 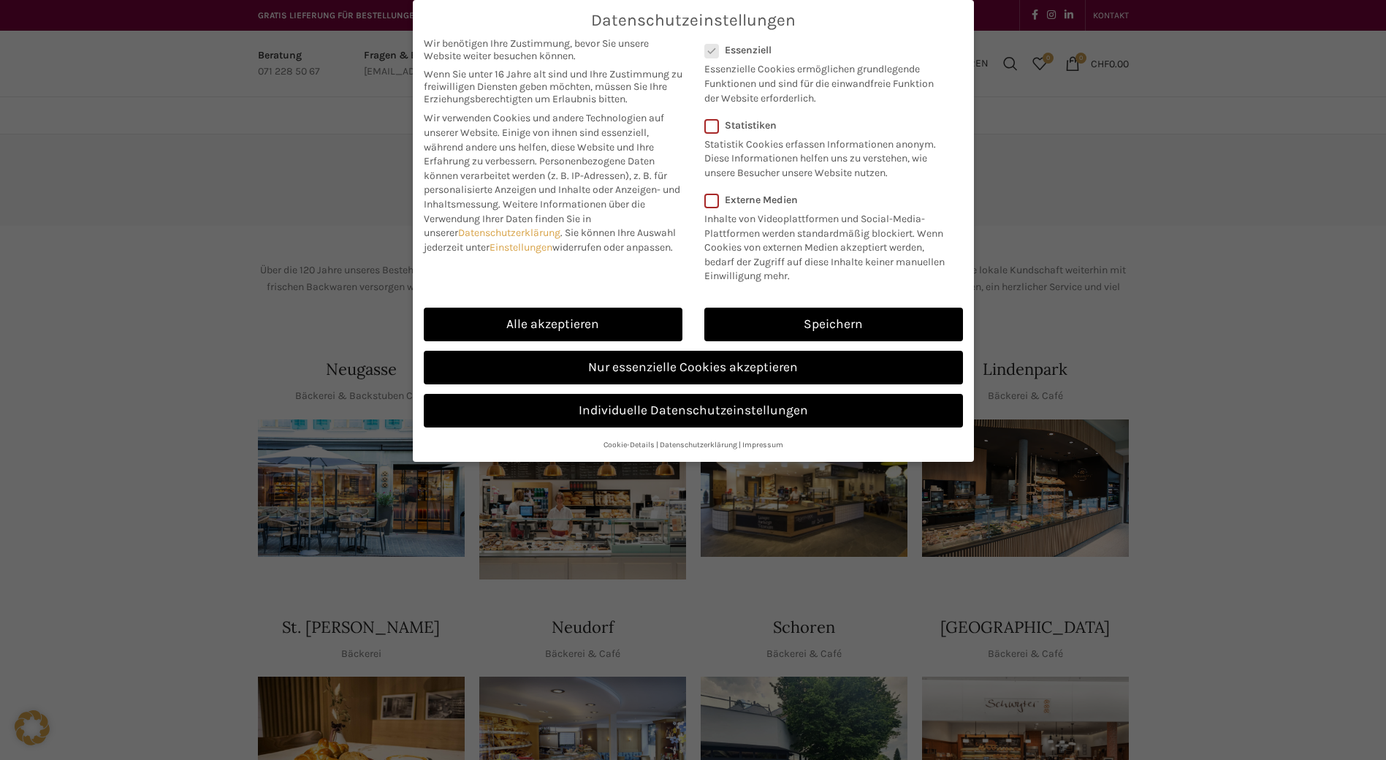 I want to click on p: Inhalte von Videoplattformen und Social-Media-Plattformen werden standardmäßig blockiert. Wenn Co..., so click(x=829, y=245).